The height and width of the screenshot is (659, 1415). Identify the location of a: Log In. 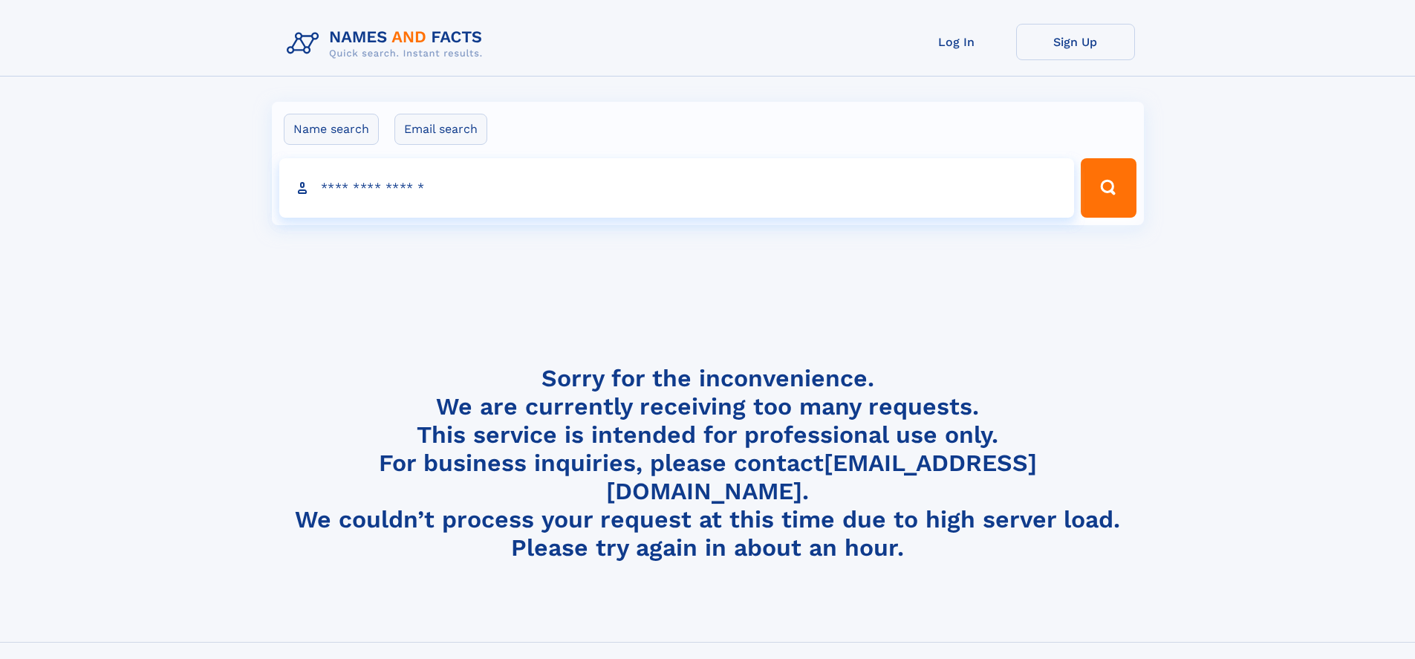
(957, 42).